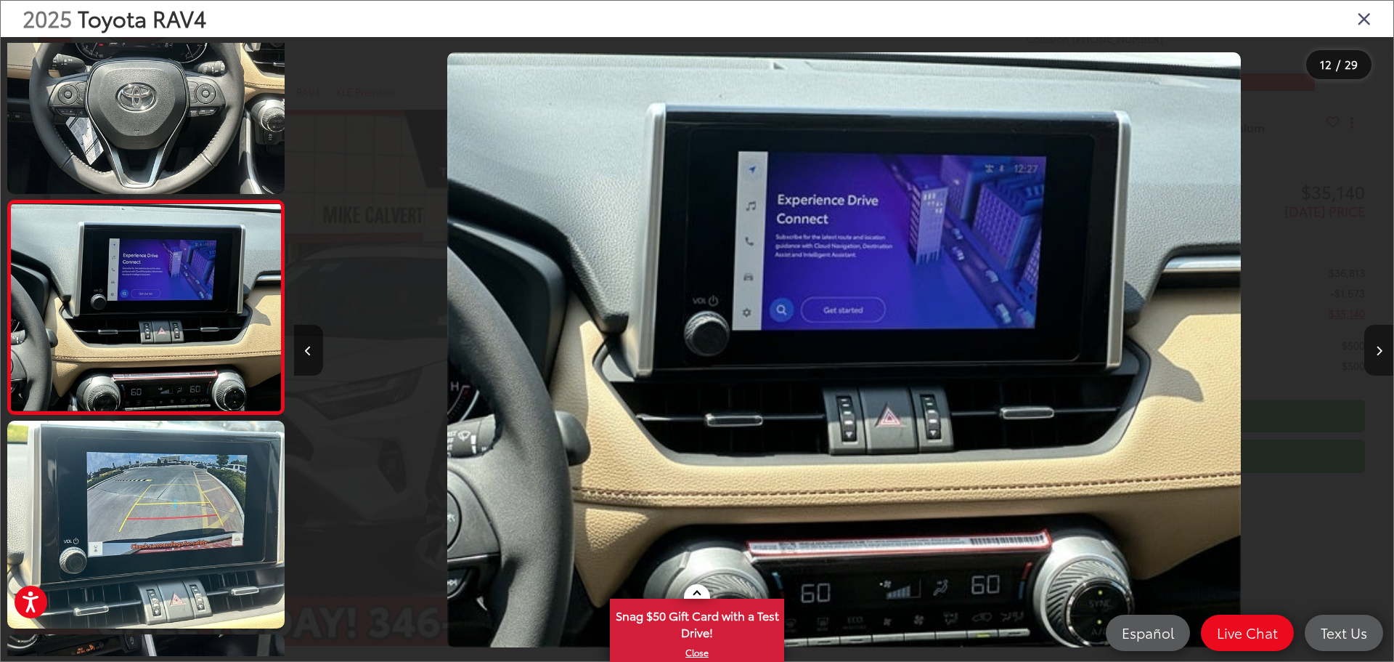 Image resolution: width=1394 pixels, height=662 pixels. I want to click on span: Text Us, so click(1344, 632).